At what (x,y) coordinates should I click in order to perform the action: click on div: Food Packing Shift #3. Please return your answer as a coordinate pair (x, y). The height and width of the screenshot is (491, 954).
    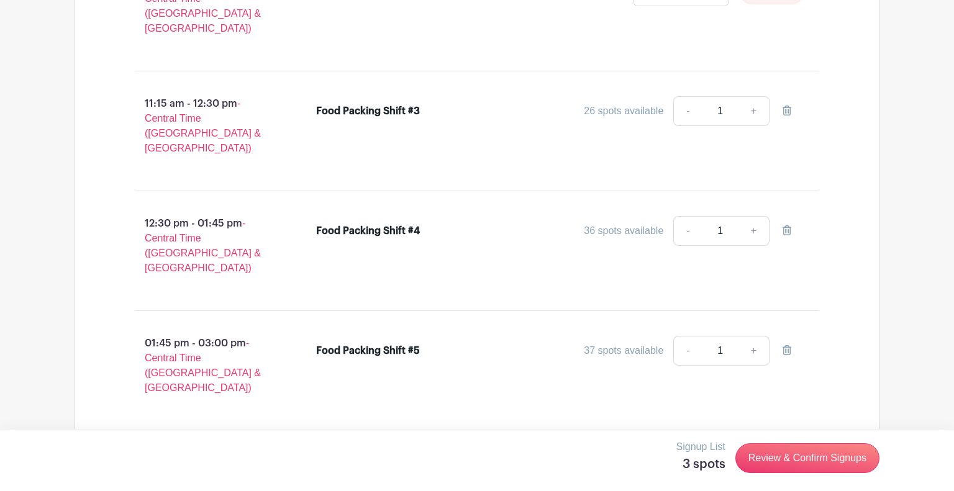
    Looking at the image, I should click on (368, 111).